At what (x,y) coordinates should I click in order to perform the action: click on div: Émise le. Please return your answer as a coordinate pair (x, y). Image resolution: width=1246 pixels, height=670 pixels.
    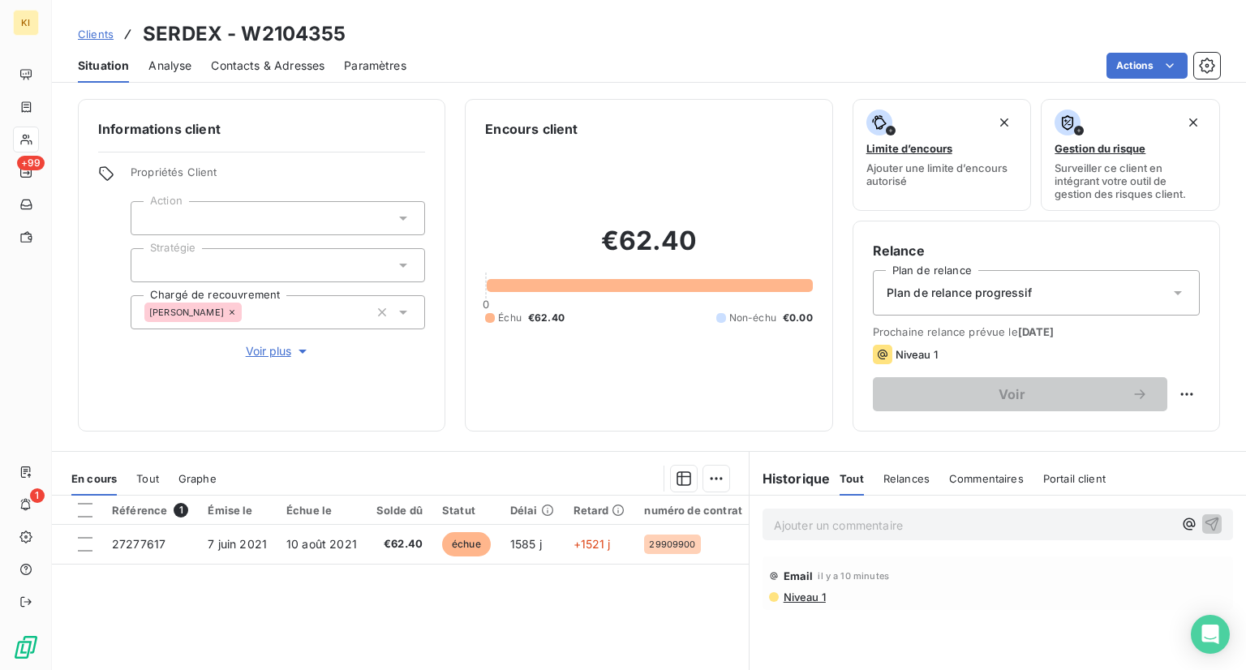
    Looking at the image, I should click on (237, 510).